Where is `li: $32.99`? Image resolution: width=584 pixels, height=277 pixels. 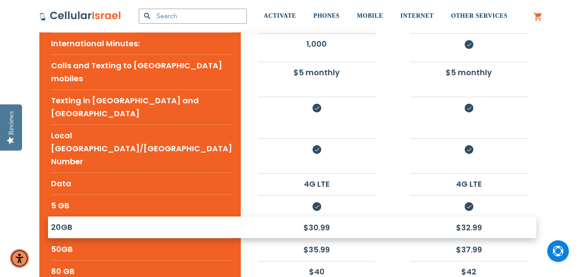 li: $32.99 is located at coordinates (469, 228).